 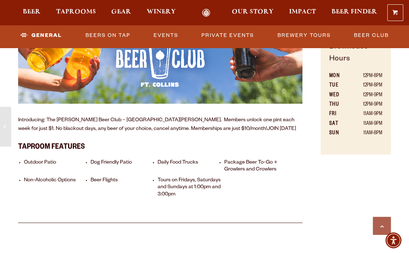 What do you see at coordinates (121, 12) in the screenshot?
I see `span: Gear` at bounding box center [121, 12].